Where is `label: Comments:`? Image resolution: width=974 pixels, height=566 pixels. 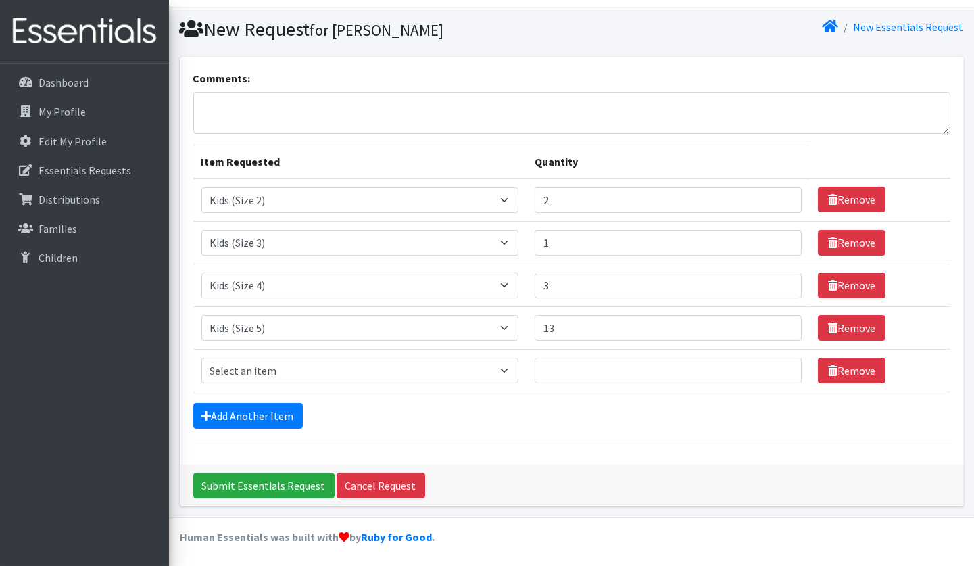 label: Comments: is located at coordinates (222, 78).